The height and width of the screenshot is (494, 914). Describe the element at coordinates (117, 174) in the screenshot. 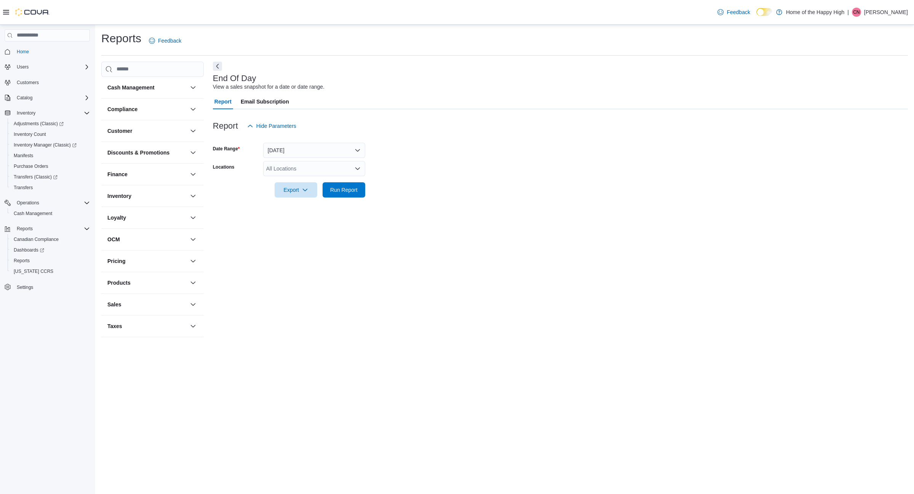

I see `h3: Finance` at that location.